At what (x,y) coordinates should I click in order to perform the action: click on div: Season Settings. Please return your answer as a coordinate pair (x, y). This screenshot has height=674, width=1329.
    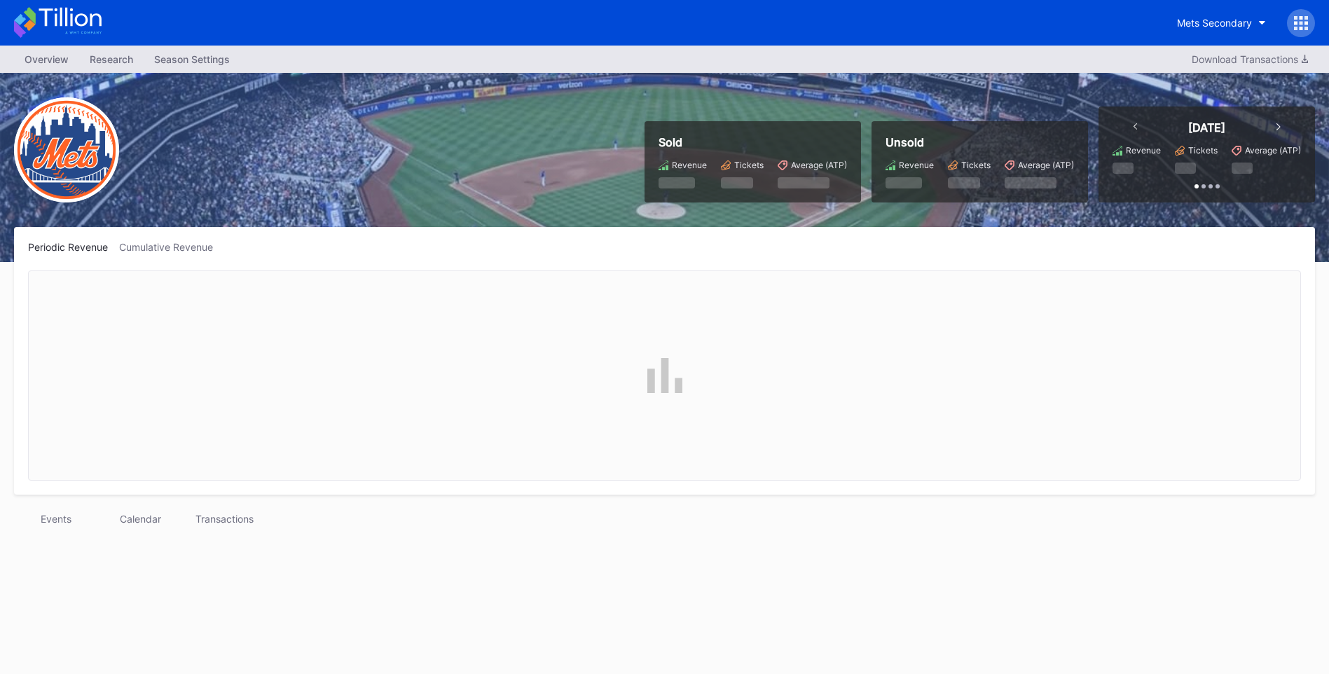
    Looking at the image, I should click on (192, 59).